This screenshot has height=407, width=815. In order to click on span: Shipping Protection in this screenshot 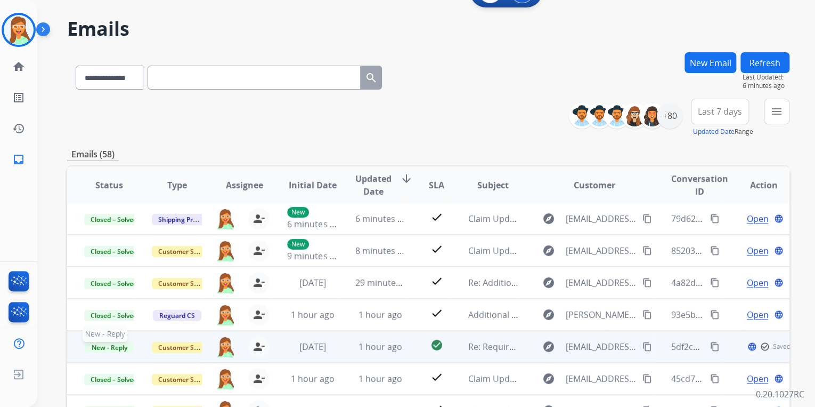, I will do `click(188, 219)`.